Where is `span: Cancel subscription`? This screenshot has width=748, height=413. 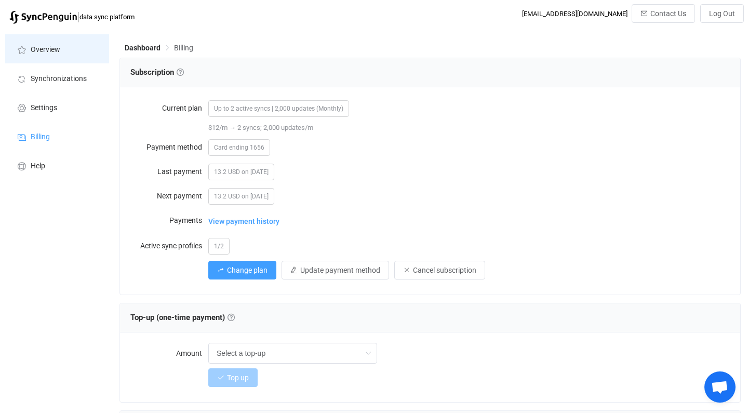
span: Cancel subscription is located at coordinates (445, 270).